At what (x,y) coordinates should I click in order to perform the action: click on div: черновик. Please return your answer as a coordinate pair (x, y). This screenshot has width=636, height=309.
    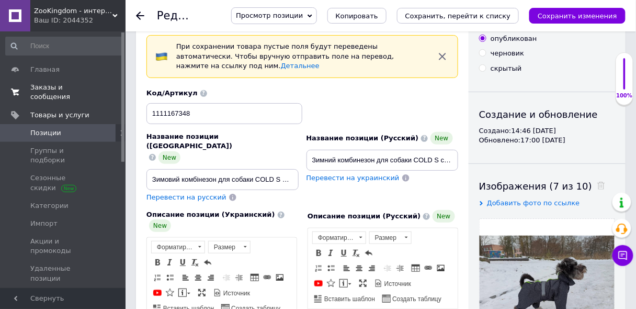
    Looking at the image, I should click on (508, 53).